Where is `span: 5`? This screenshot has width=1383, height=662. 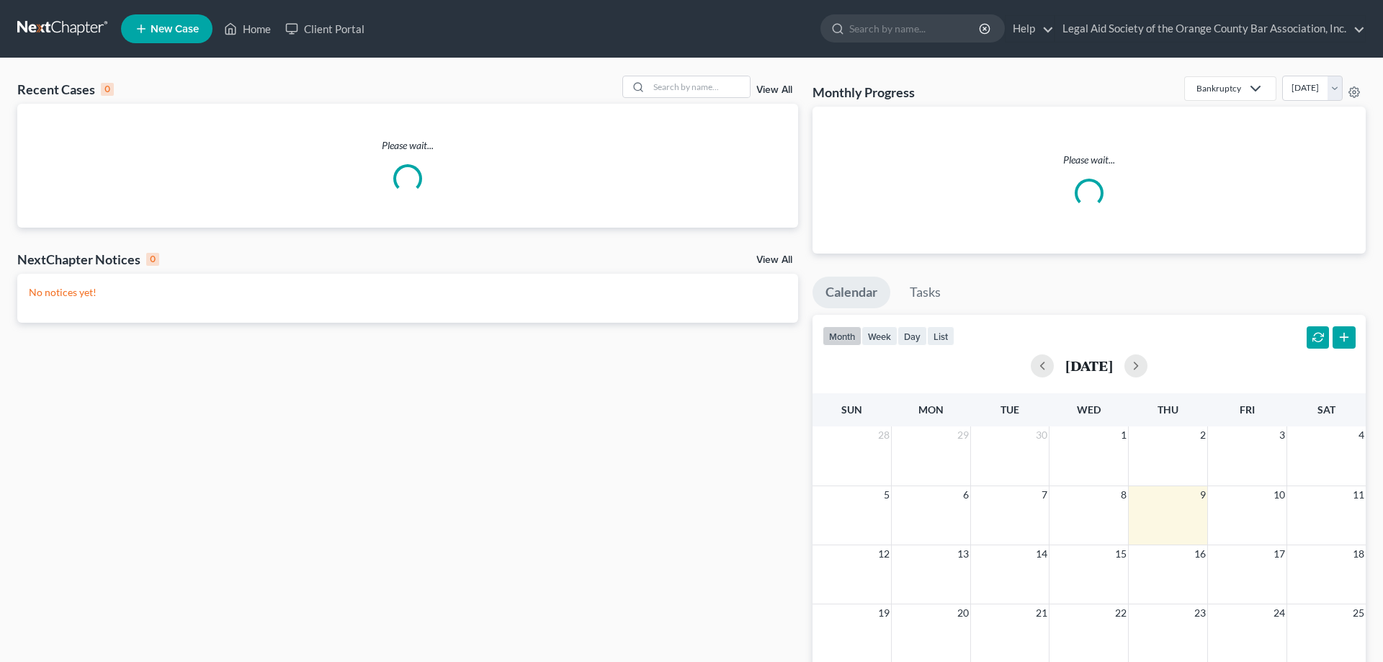 span: 5 is located at coordinates (886, 495).